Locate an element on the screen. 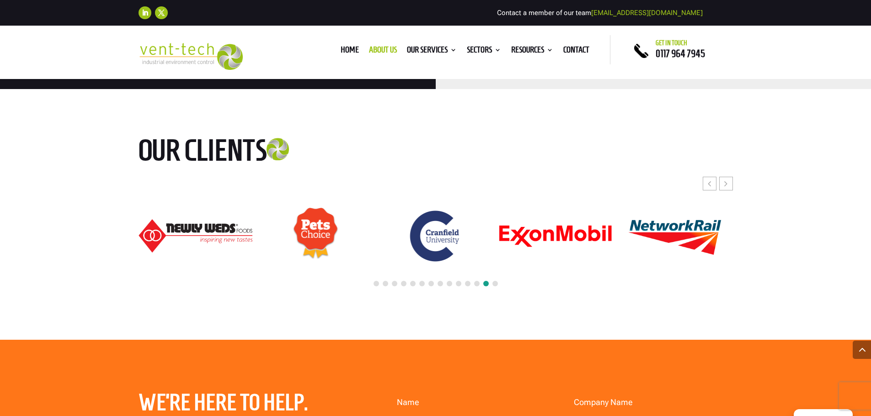 The width and height of the screenshot is (871, 416). a: Follow on X is located at coordinates (161, 13).